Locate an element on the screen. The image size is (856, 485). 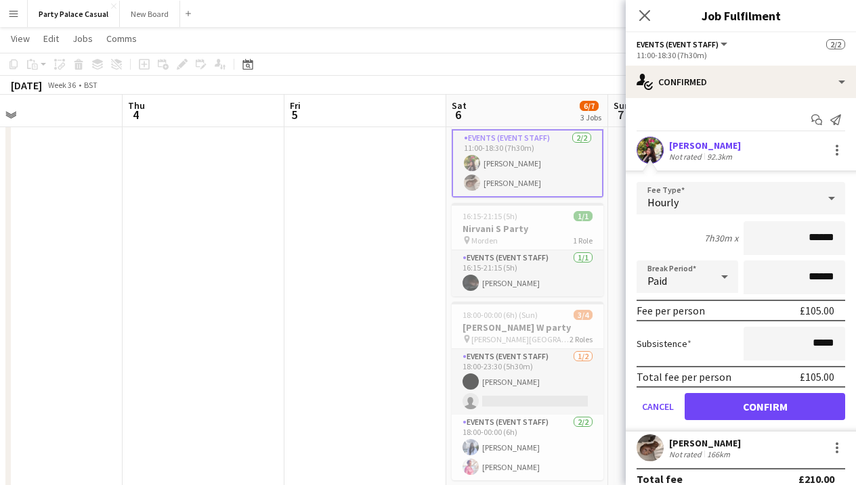
span: Comms is located at coordinates (121, 39).